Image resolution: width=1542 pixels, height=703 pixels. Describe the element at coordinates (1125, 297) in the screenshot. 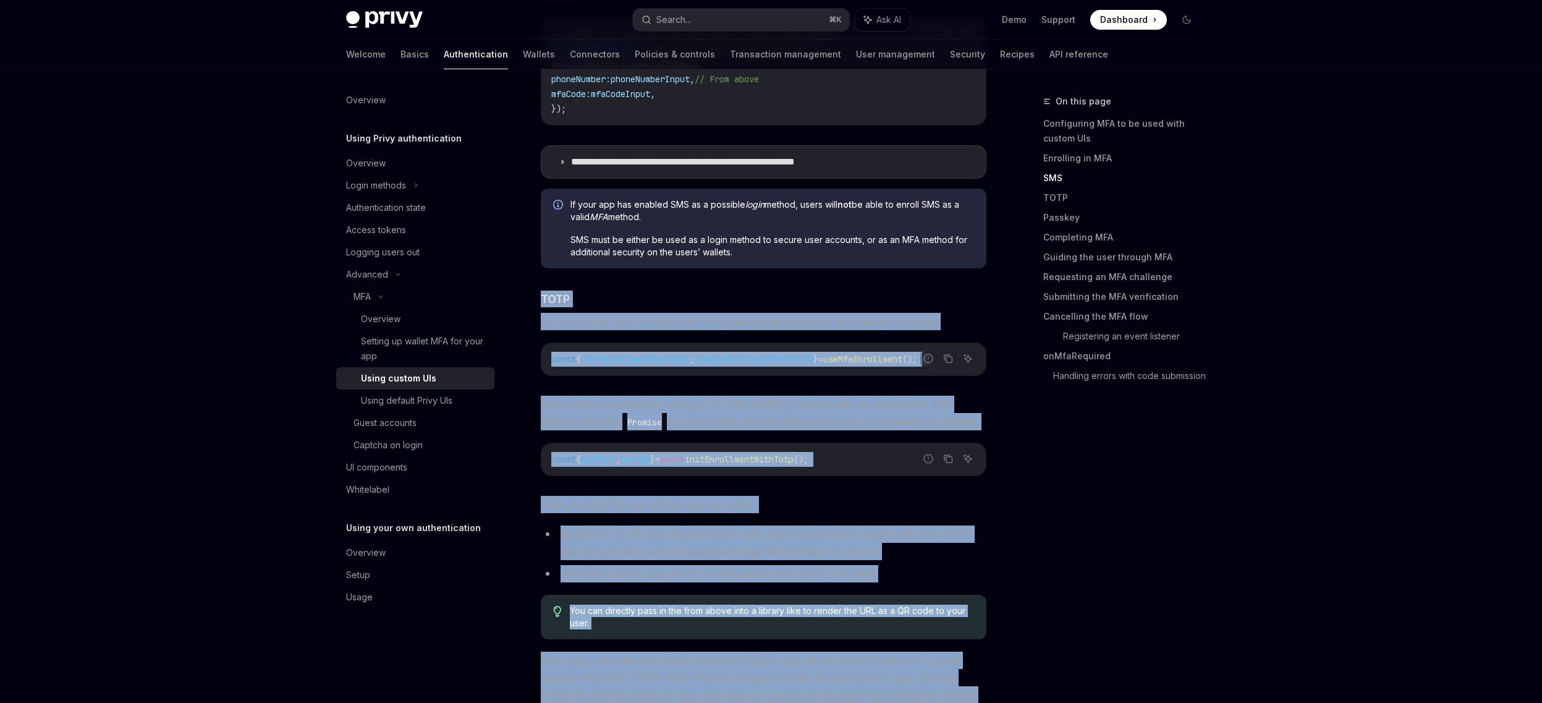

I see `a: Submitting the MFA verification` at that location.